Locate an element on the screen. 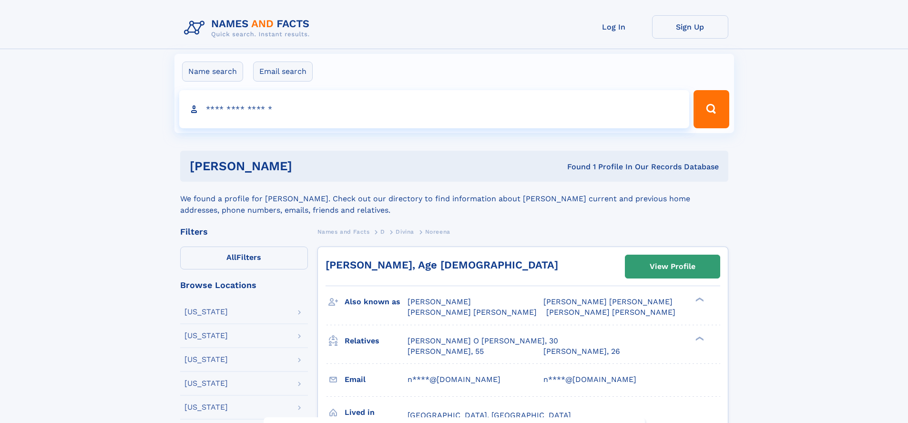  img: Logo Names and Facts is located at coordinates (249, 28).